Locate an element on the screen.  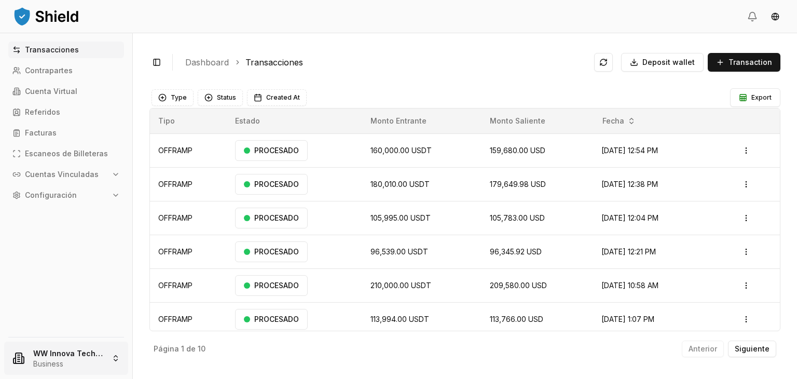
img: ShieldPay Logo is located at coordinates (46, 16).